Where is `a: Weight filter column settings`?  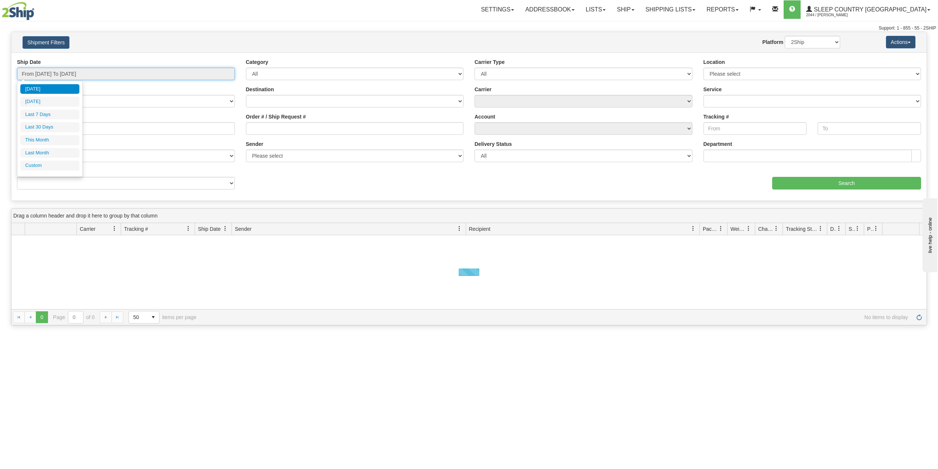 a: Weight filter column settings is located at coordinates (749, 229).